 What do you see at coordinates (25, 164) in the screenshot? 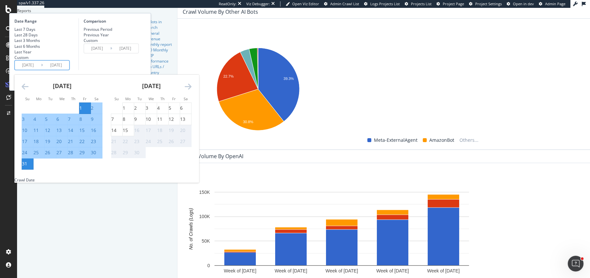
I see `div: 31` at bounding box center [25, 164].